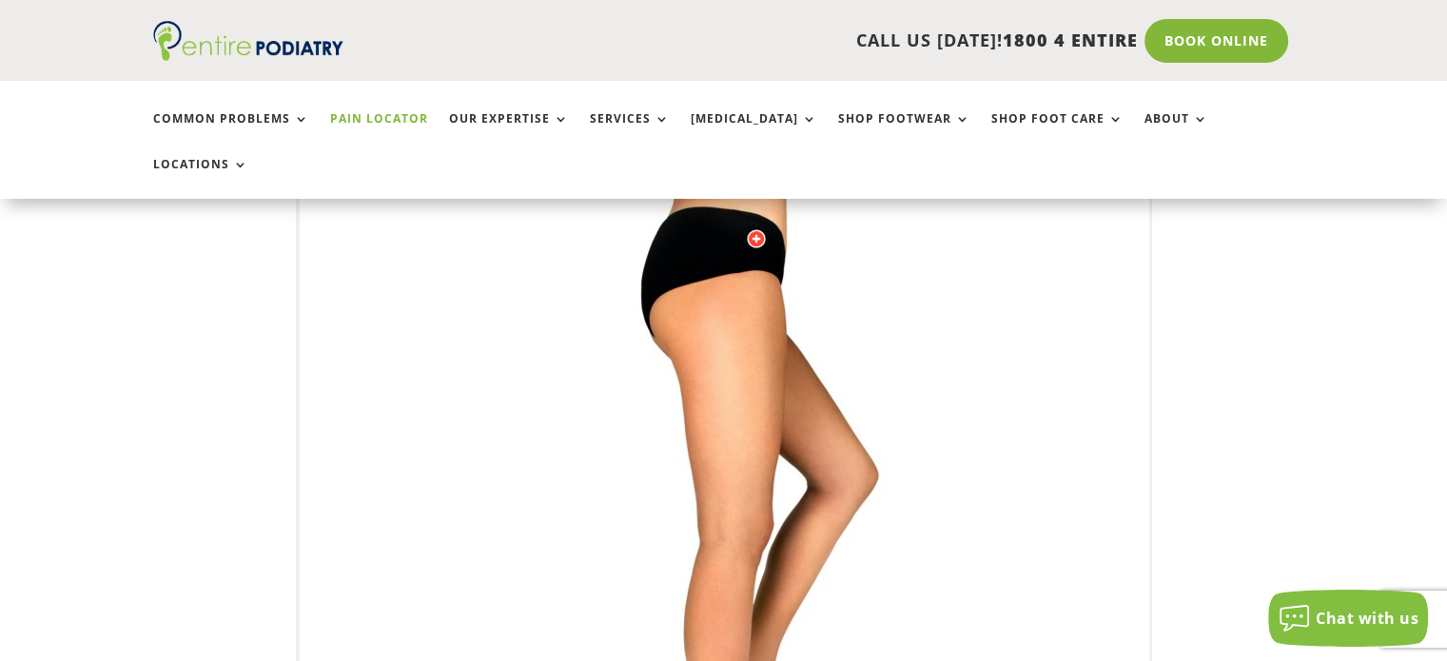  What do you see at coordinates (1176, 132) in the screenshot?
I see `a: About` at bounding box center [1176, 132].